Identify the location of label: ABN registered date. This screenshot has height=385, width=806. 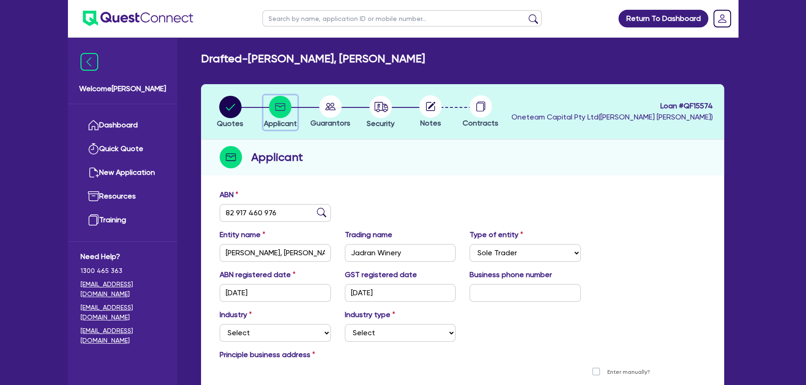
(257, 275).